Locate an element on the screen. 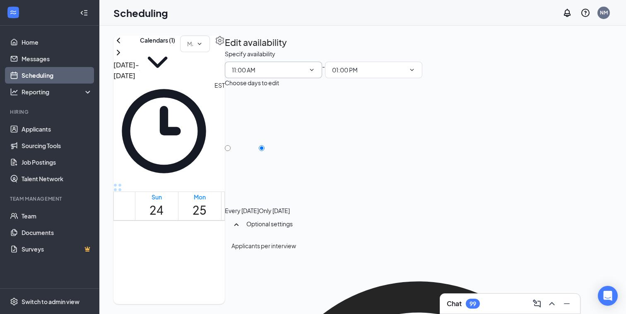 This screenshot has width=626, height=314. button: ChevronLeft is located at coordinates (118, 41).